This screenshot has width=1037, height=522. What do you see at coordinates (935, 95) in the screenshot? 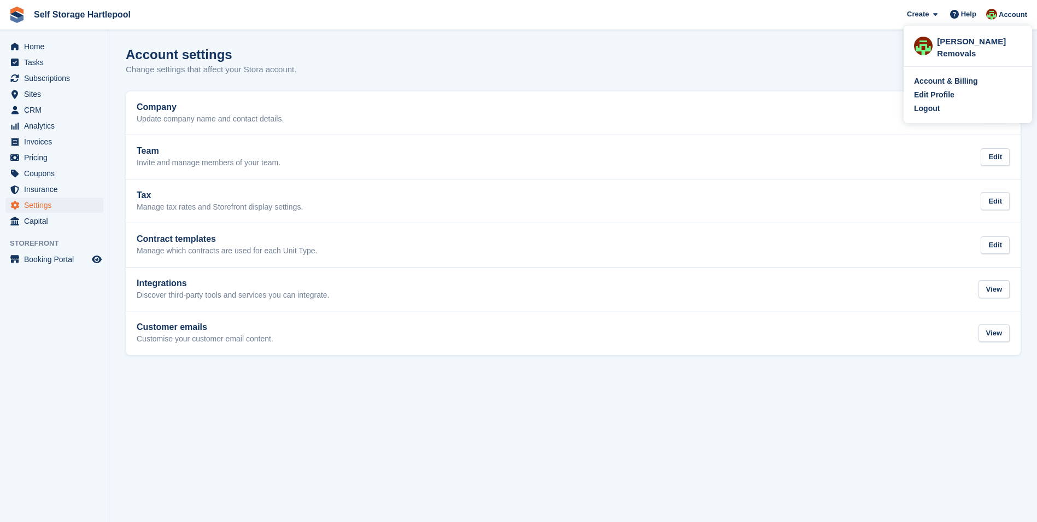
I see `div: Edit Profile` at bounding box center [935, 95].